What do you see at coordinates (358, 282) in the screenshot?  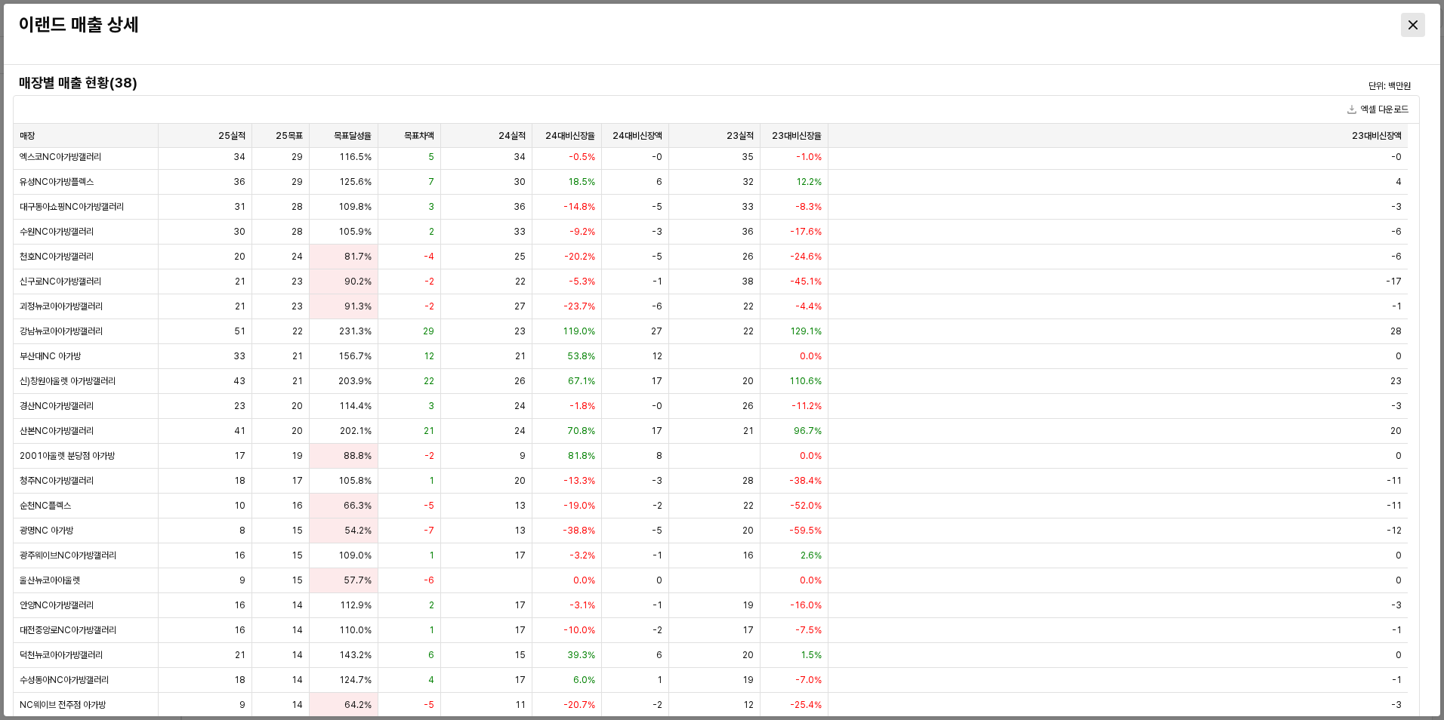 I see `span: 90.2%` at bounding box center [358, 282].